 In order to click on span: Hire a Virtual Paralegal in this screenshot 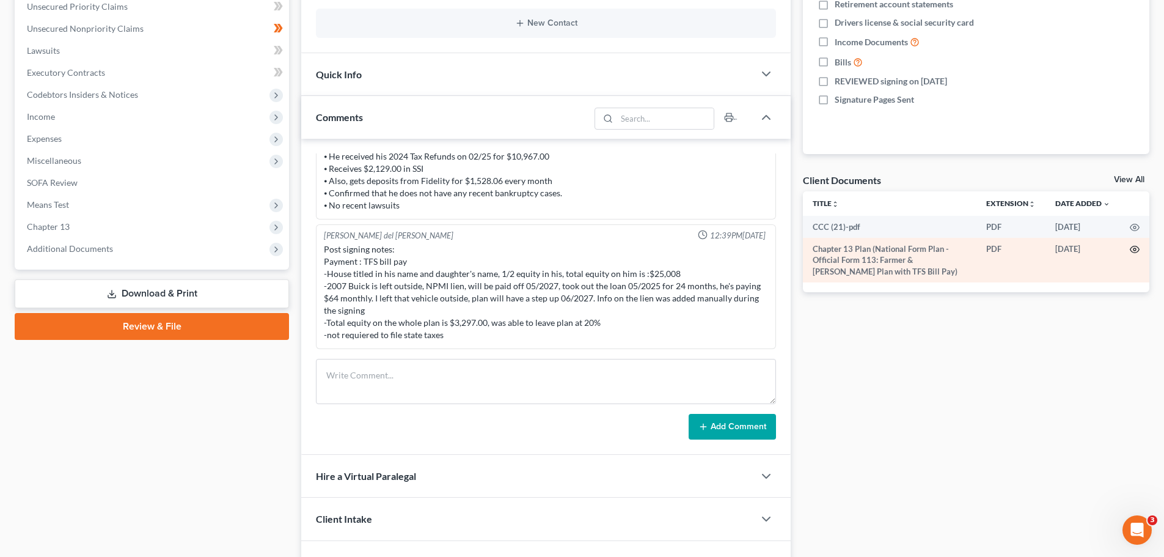, I will do `click(366, 476)`.